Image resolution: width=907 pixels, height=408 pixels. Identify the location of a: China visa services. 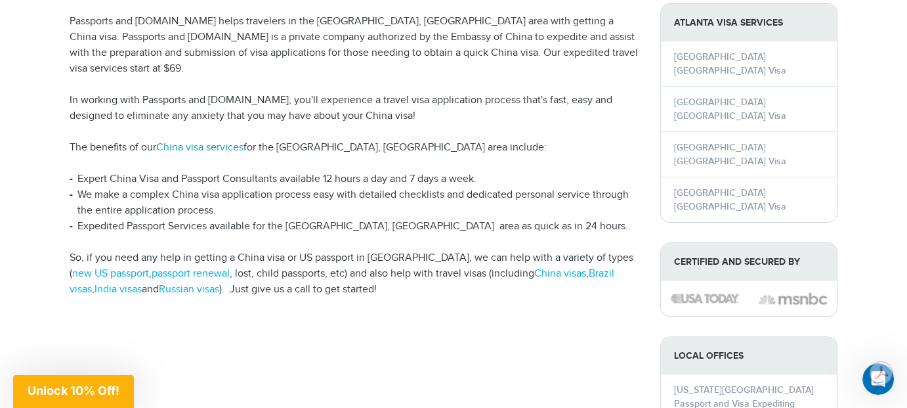
(200, 147).